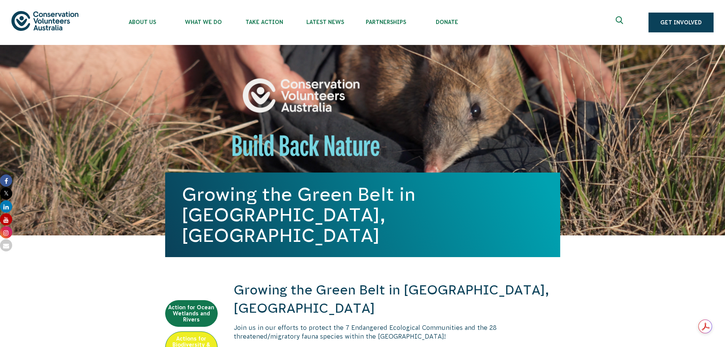 Image resolution: width=725 pixels, height=347 pixels. I want to click on a: Action for Ocean Wetlands and Rivers, so click(192, 313).